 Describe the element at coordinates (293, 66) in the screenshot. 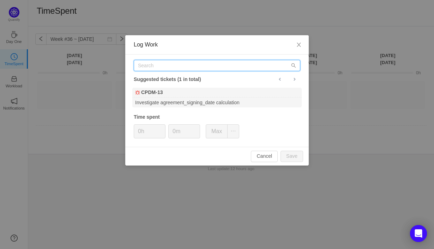

I see `i: icon: search` at that location.